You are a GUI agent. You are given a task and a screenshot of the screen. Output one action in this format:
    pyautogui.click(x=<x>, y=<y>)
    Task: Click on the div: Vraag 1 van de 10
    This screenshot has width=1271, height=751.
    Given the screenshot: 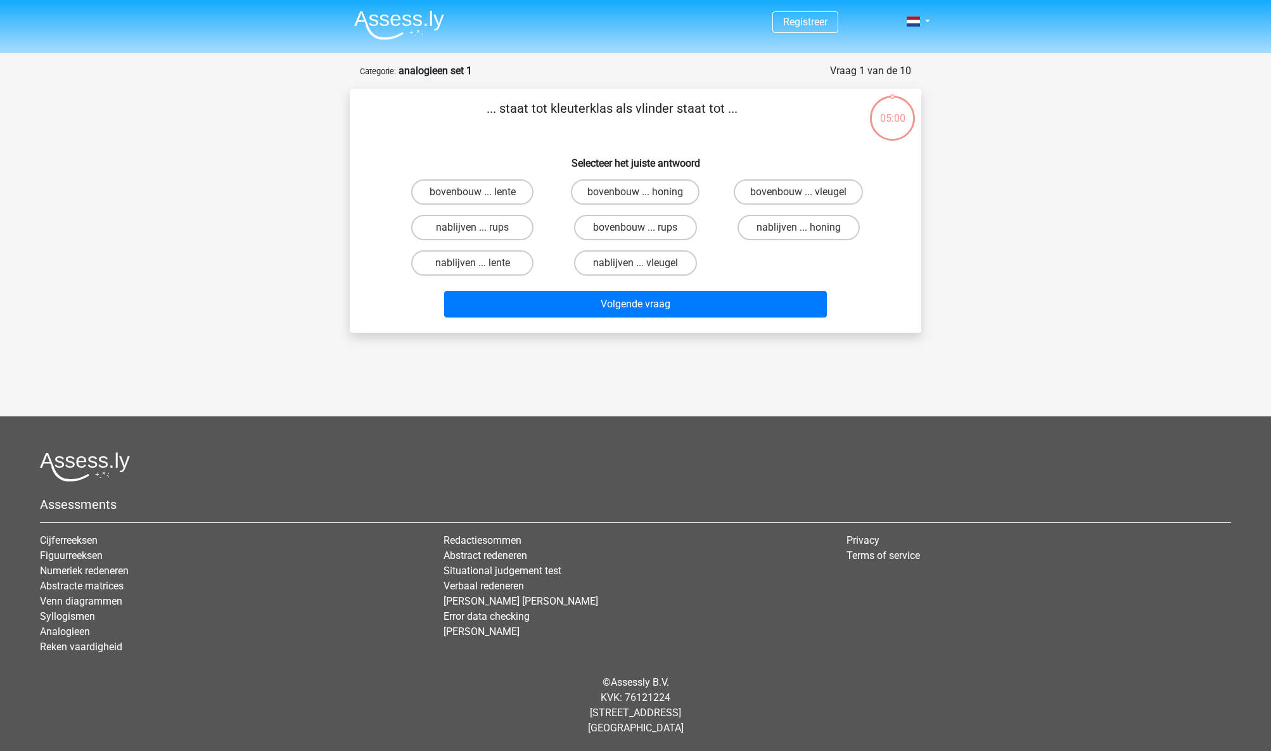 What is the action you would take?
    pyautogui.click(x=870, y=71)
    